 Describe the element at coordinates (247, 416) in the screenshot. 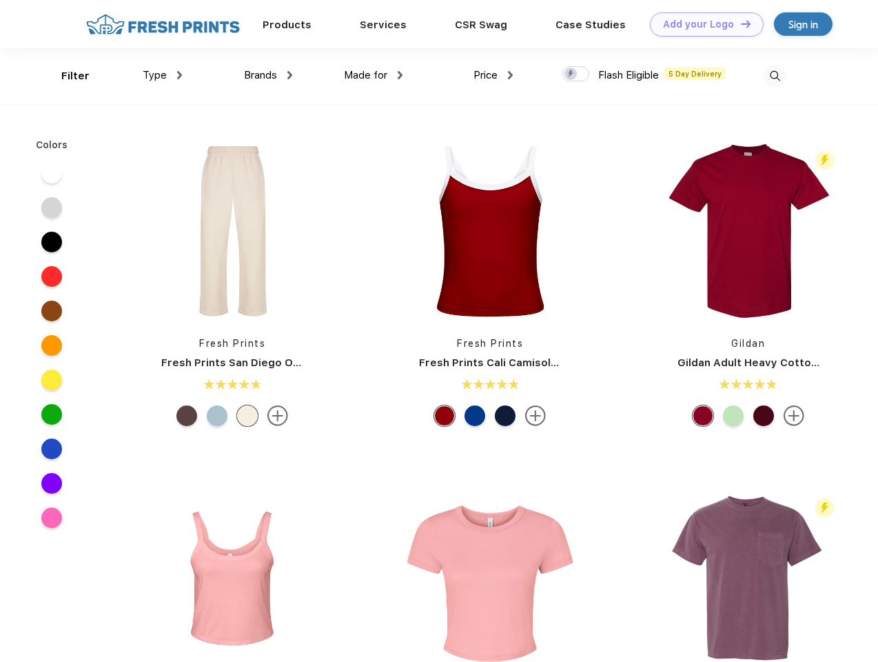

I see `div: Buttermilk mto` at that location.